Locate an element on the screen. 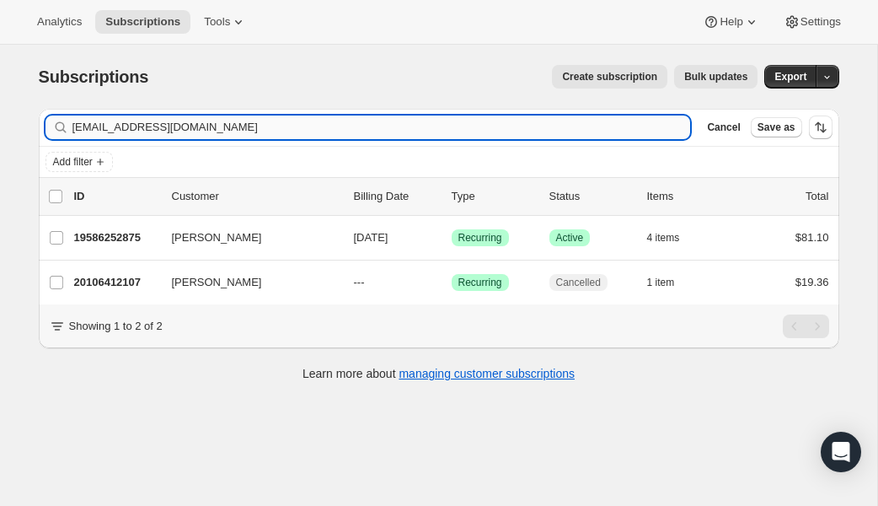 Image resolution: width=878 pixels, height=506 pixels. p: Total is located at coordinates (817, 196).